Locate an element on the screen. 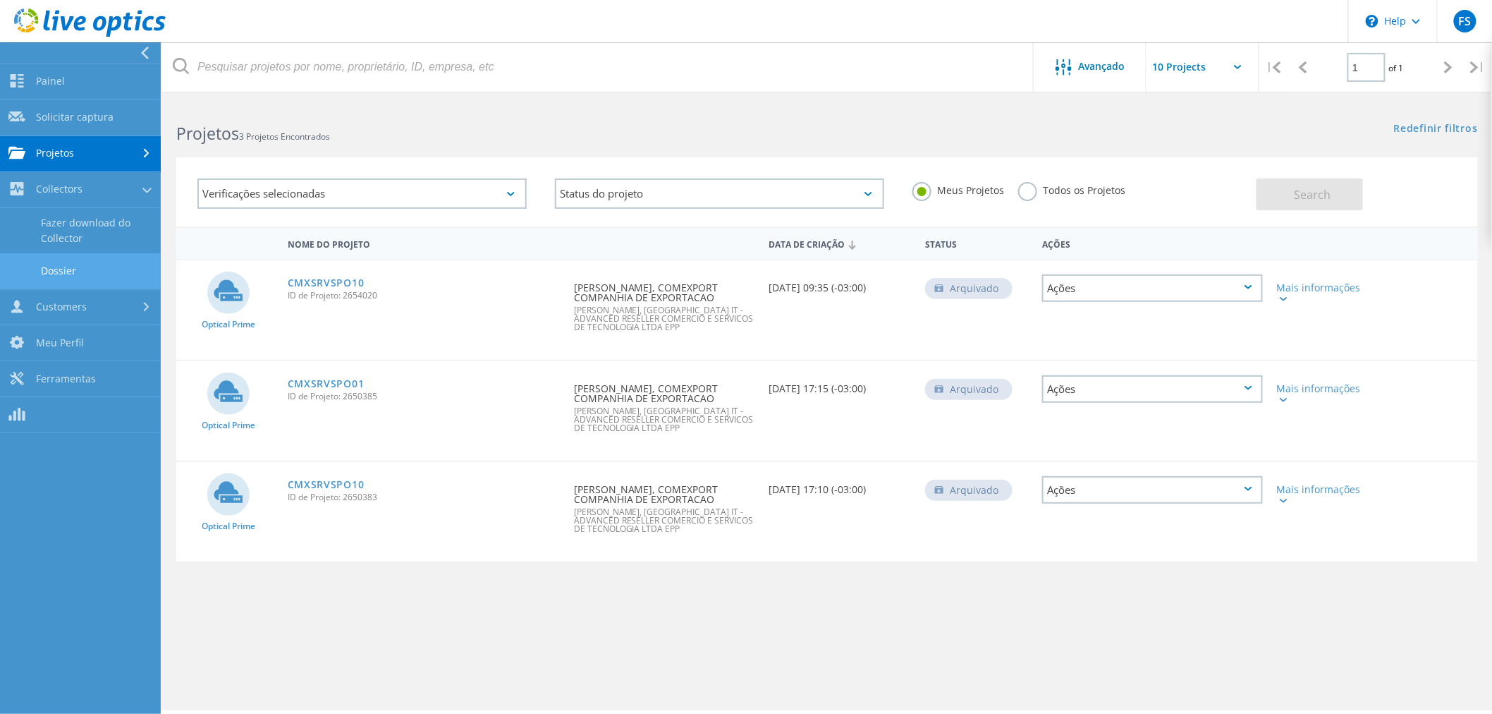 The image size is (1492, 714). div: Status do projeto is located at coordinates (719, 193).